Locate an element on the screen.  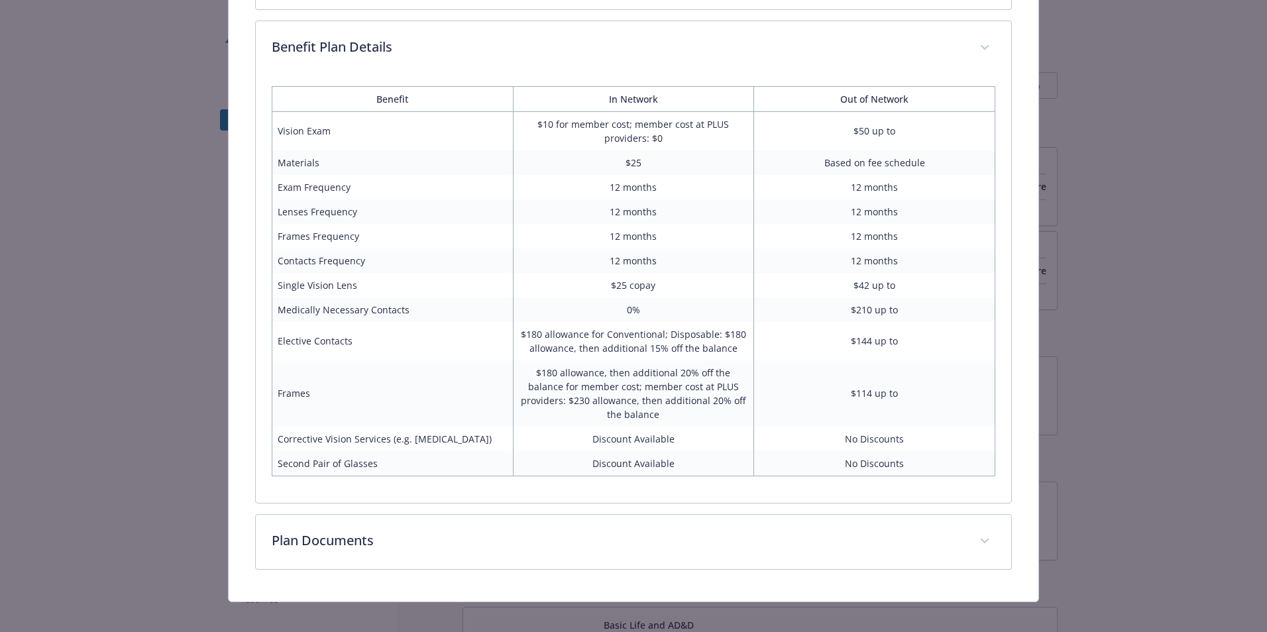
td: Materials is located at coordinates (393, 162).